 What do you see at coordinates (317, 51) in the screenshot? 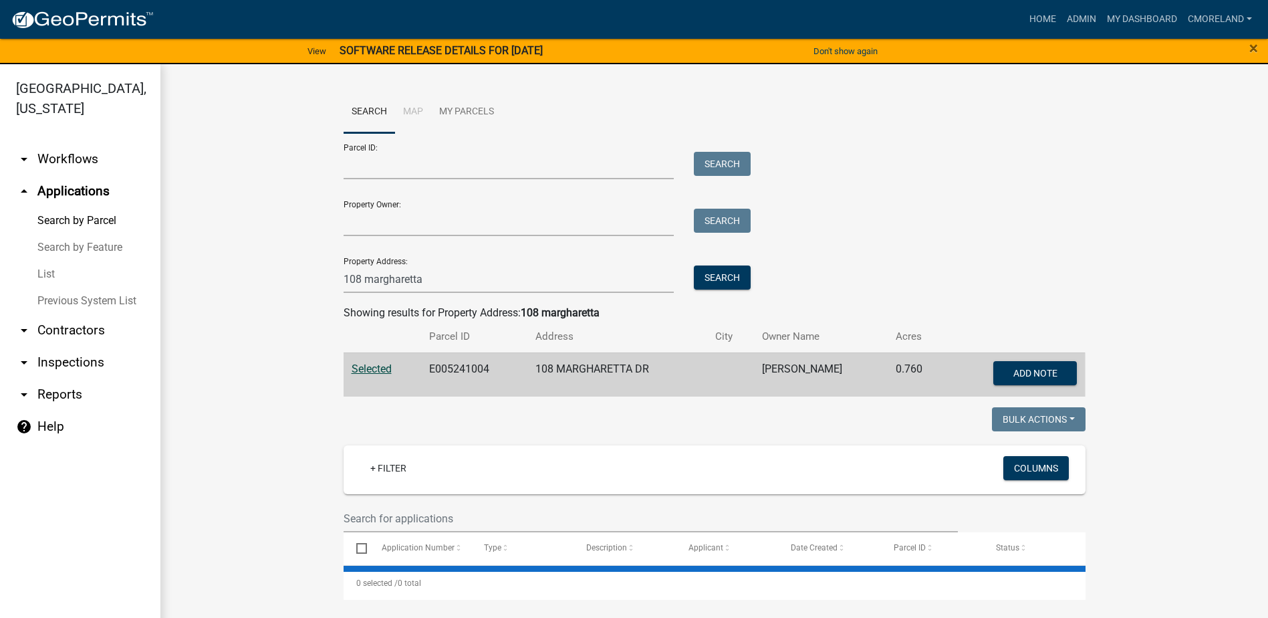
I see `a: View` at bounding box center [317, 51].